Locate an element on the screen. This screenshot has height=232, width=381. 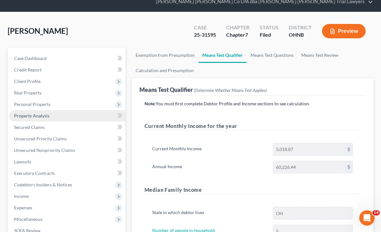
p: You must first complete Debtor Profile and Income sections to see calculation. is located at coordinates (253, 104).